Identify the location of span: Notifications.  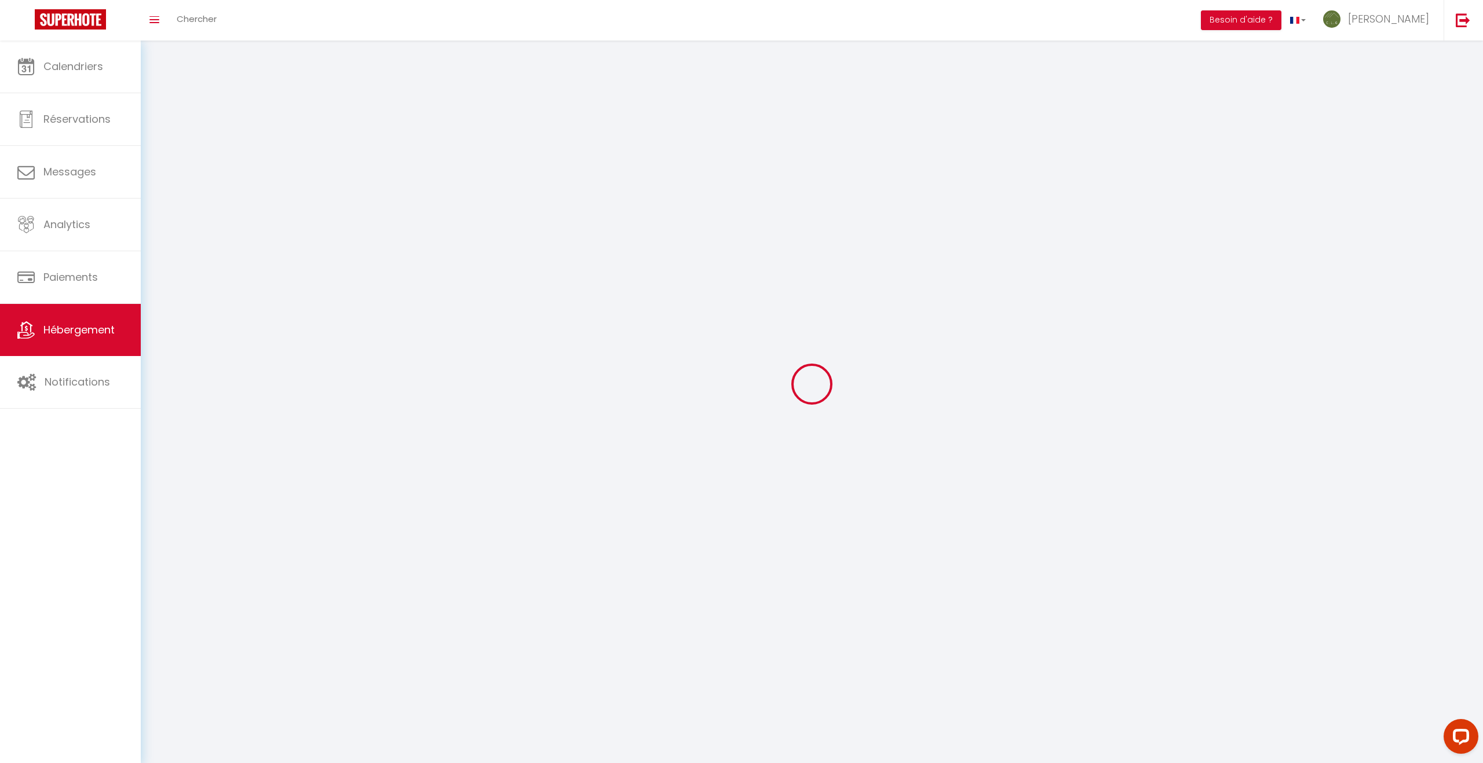
(77, 382).